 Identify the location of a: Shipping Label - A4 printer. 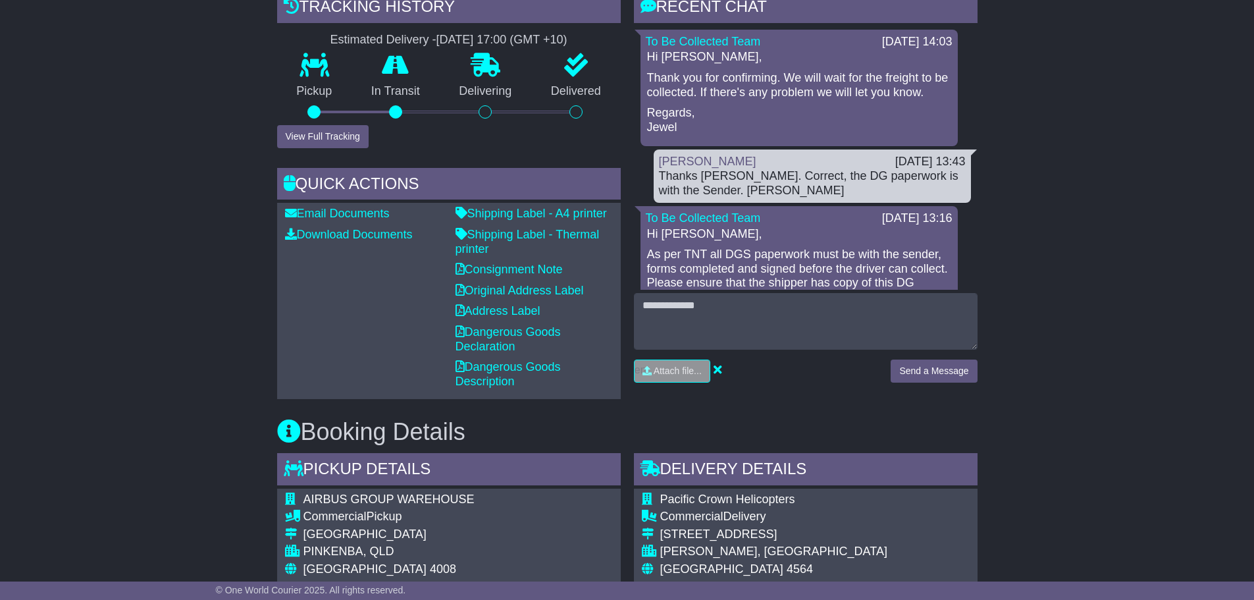
(531, 213).